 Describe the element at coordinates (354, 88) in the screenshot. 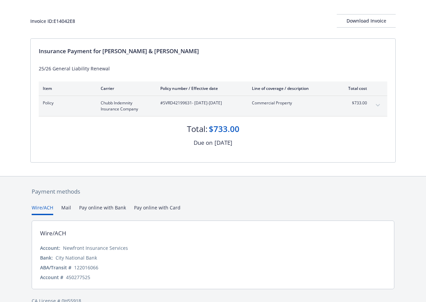

I see `div: Total cost` at that location.